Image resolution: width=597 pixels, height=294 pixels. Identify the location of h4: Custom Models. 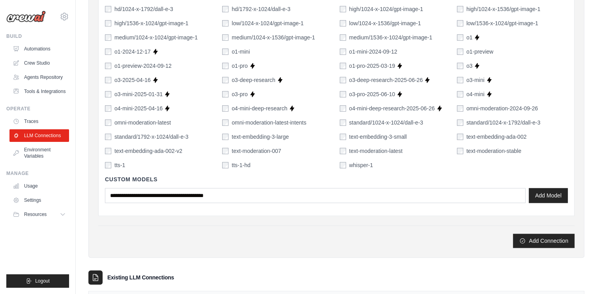
(336, 180).